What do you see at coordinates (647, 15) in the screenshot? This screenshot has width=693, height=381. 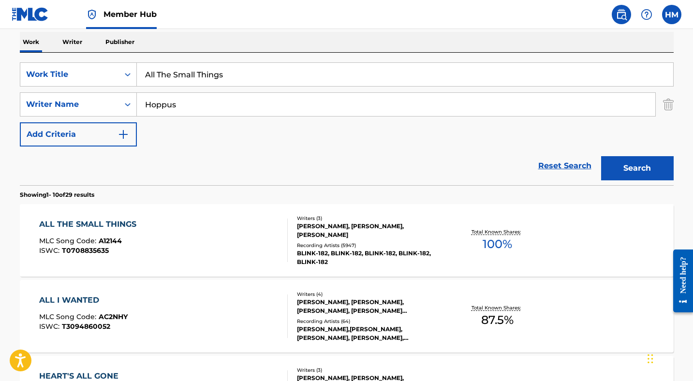 I see `img: help` at bounding box center [647, 15].